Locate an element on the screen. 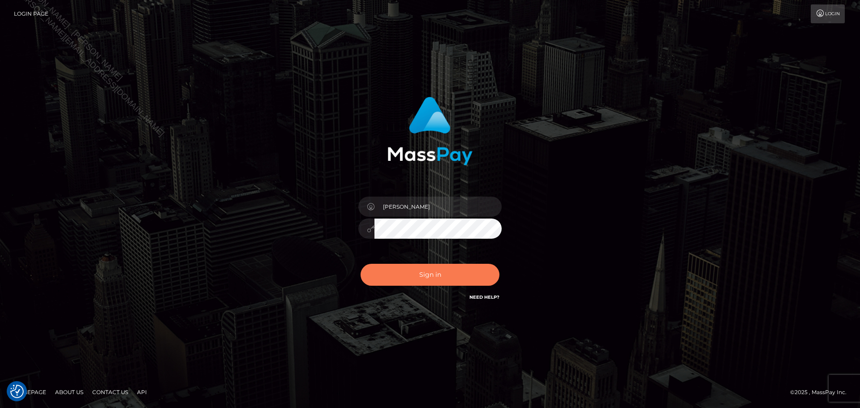  a: Contact Us is located at coordinates (110, 392).